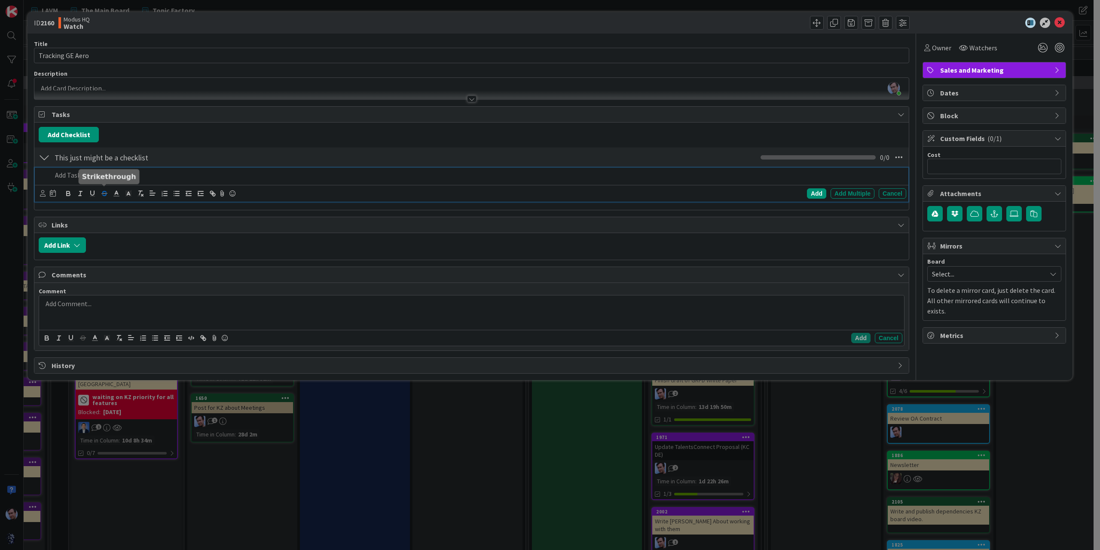 This screenshot has height=550, width=1100. Describe the element at coordinates (62, 245) in the screenshot. I see `button: Add Link` at that location.